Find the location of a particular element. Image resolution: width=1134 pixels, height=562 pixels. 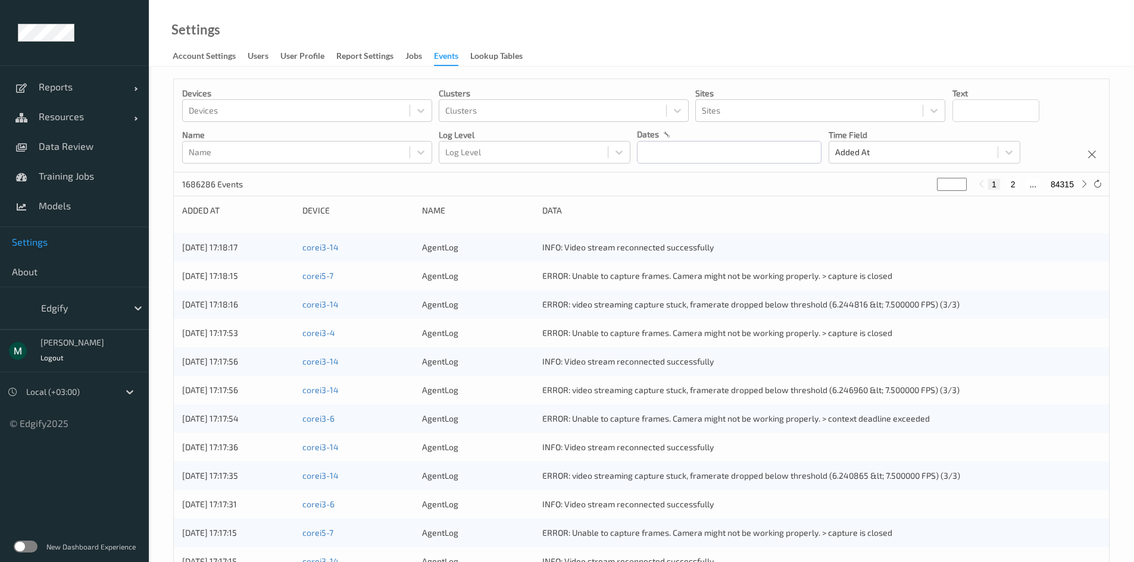

p: Log Level is located at coordinates (534, 135).